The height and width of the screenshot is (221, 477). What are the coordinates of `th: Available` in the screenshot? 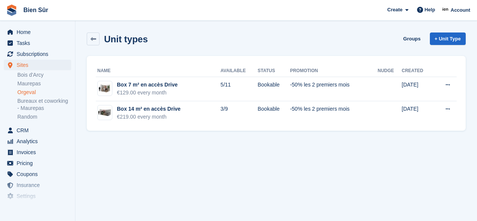 It's located at (239, 71).